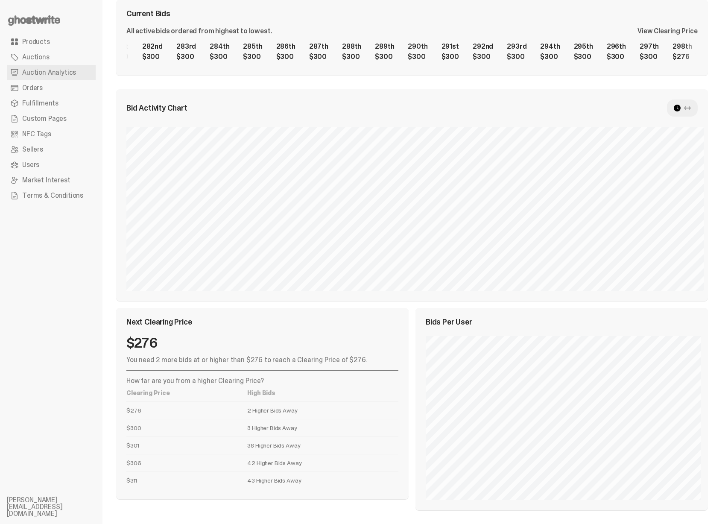 This screenshot has width=728, height=524. Describe the element at coordinates (51, 88) in the screenshot. I see `a: Orders` at that location.